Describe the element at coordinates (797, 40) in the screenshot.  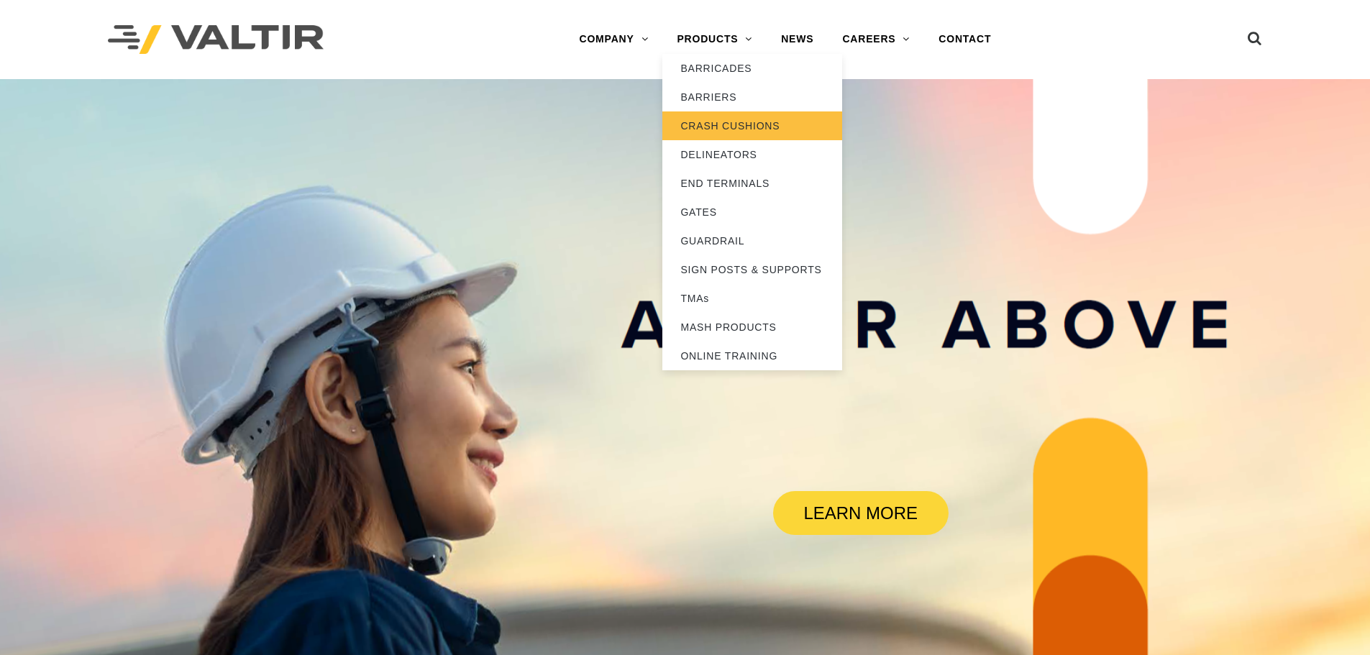
I see `a: NEWS` at that location.